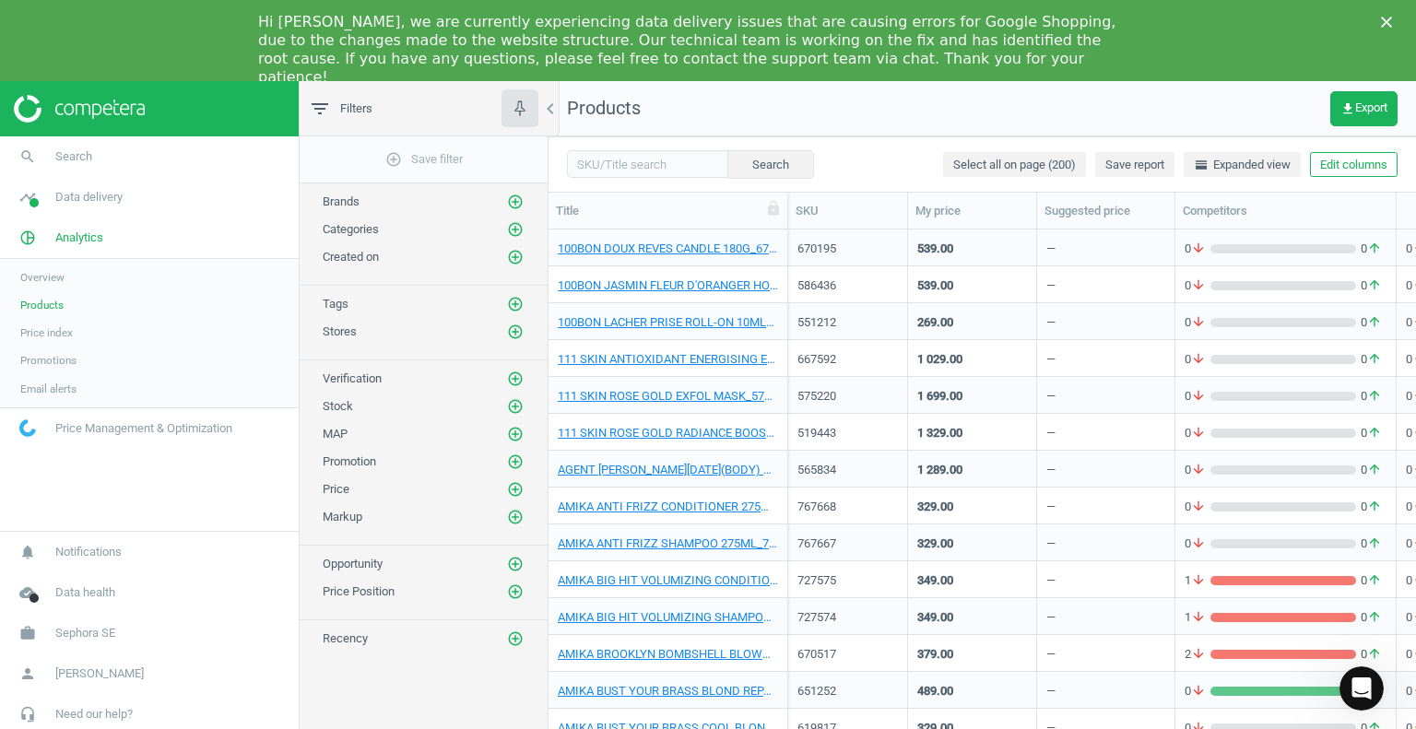 This screenshot has height=729, width=1416. What do you see at coordinates (935, 655) in the screenshot?
I see `div: 379.00` at bounding box center [935, 655].